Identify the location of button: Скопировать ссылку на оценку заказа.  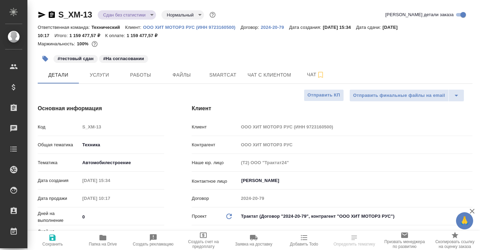
(455, 240).